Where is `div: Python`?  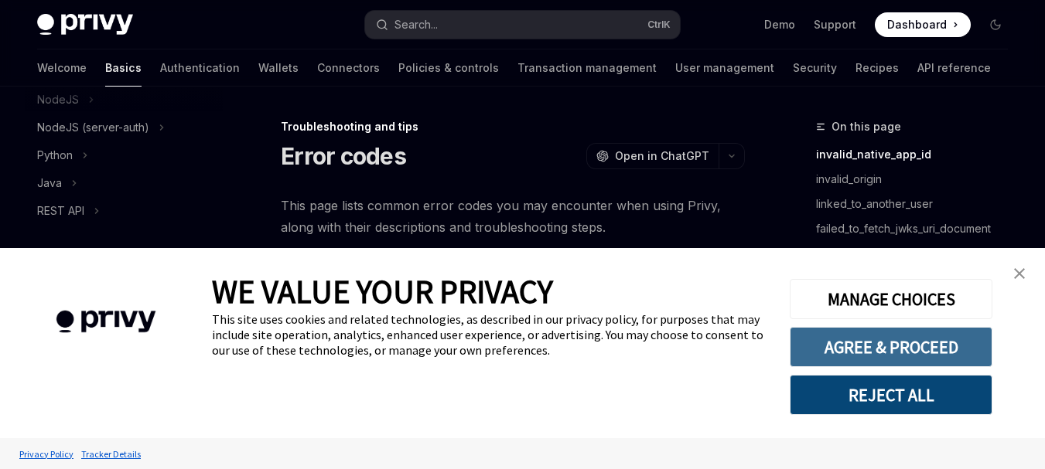 div: Python is located at coordinates (55, 155).